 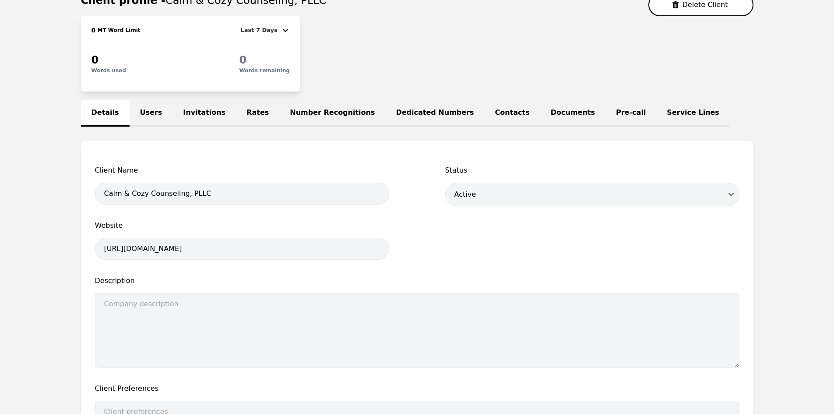 I want to click on a: Service Lines, so click(x=693, y=113).